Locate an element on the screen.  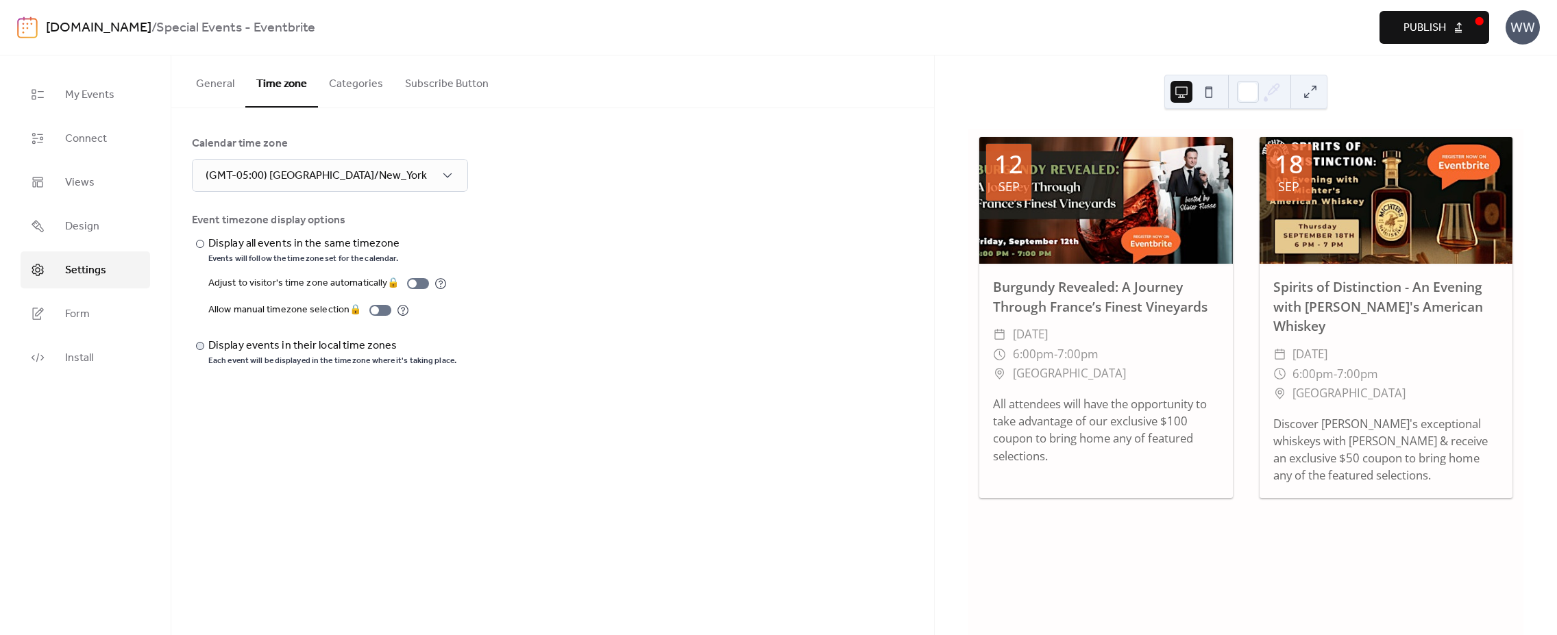
span: Connect is located at coordinates (86, 139).